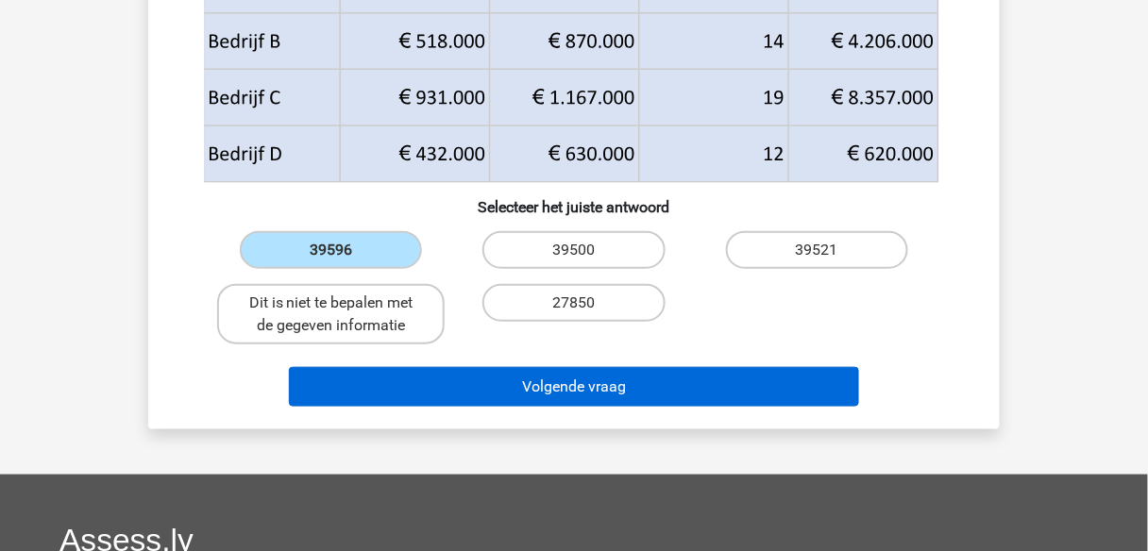 This screenshot has height=551, width=1148. I want to click on label: 39500, so click(573, 250).